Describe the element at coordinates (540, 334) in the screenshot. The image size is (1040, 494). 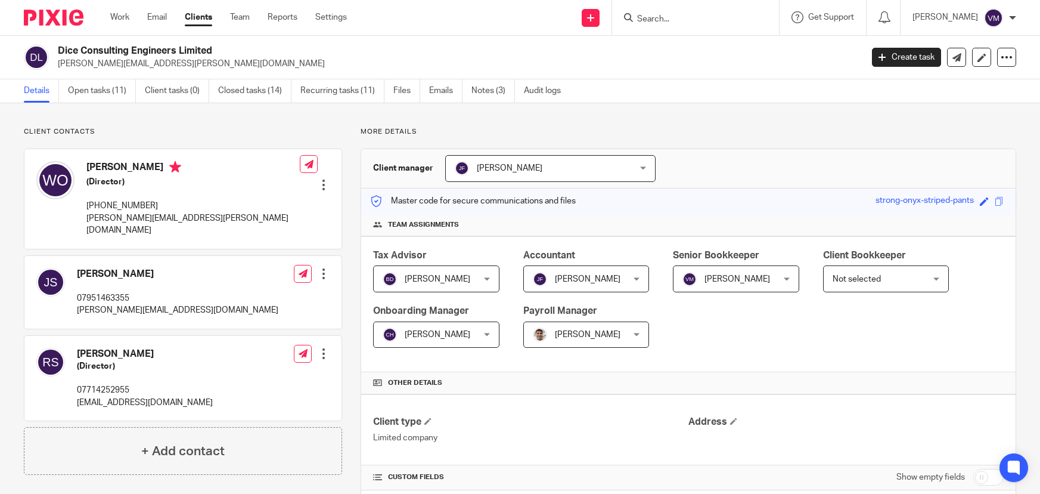
I see `img: PXL_20240409_141816916.jpg` at that location.